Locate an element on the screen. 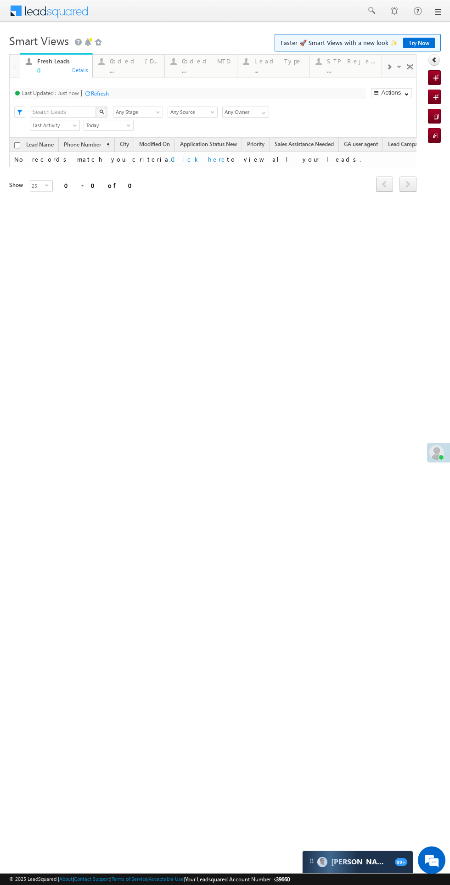 The width and height of the screenshot is (450, 885). div: 0 is located at coordinates (62, 70).